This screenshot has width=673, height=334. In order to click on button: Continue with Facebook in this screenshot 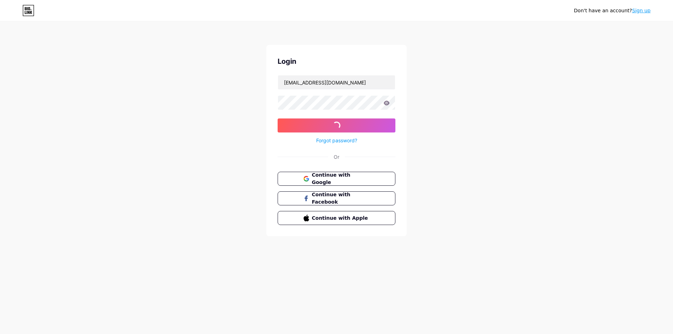, I will do `click(337, 198)`.